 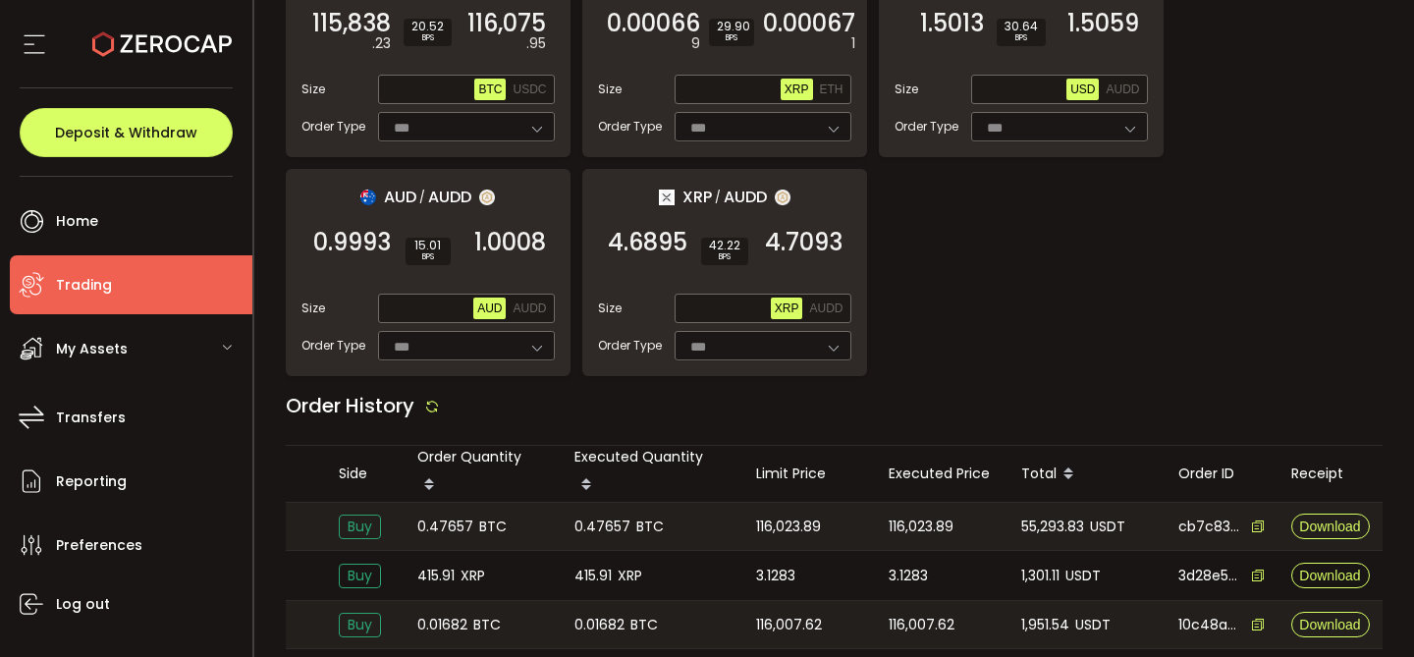 I want to click on div: Order Quantity, so click(x=480, y=473).